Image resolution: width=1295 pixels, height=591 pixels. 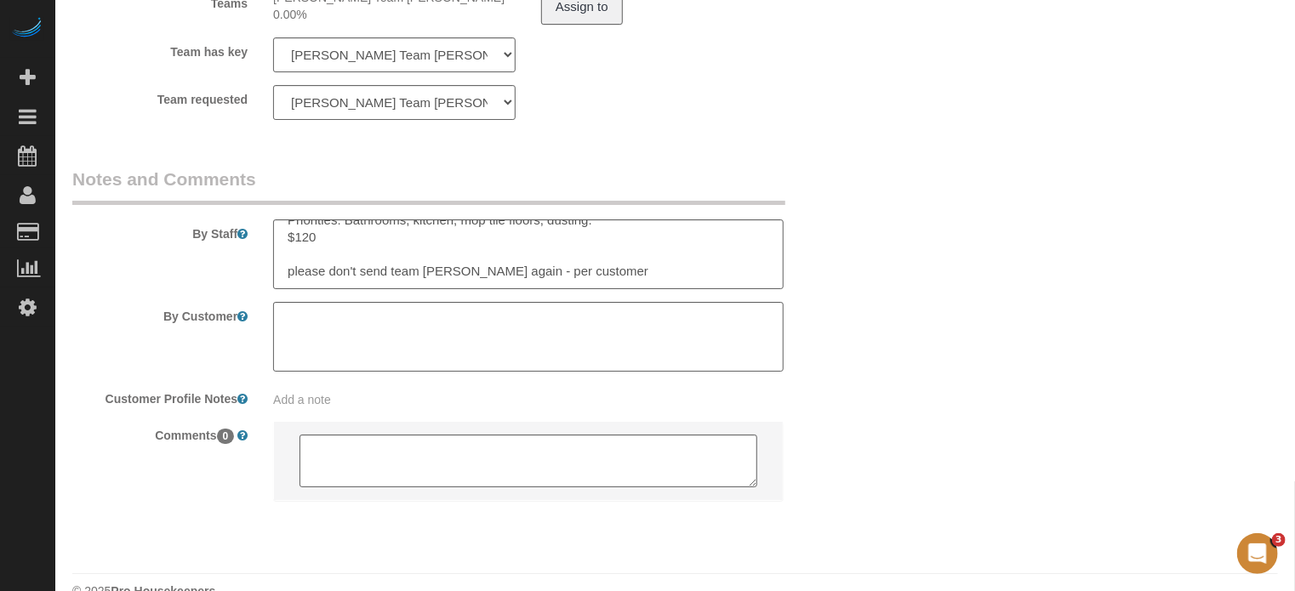 What do you see at coordinates (302, 400) in the screenshot?
I see `span: Add a note` at bounding box center [302, 400].